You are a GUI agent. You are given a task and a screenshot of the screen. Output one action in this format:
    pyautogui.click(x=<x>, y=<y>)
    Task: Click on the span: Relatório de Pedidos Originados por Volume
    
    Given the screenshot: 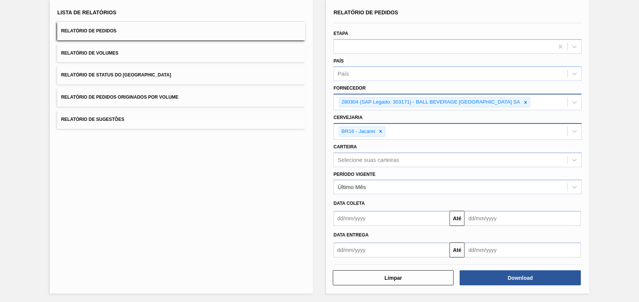 What is the action you would take?
    pyautogui.click(x=120, y=97)
    